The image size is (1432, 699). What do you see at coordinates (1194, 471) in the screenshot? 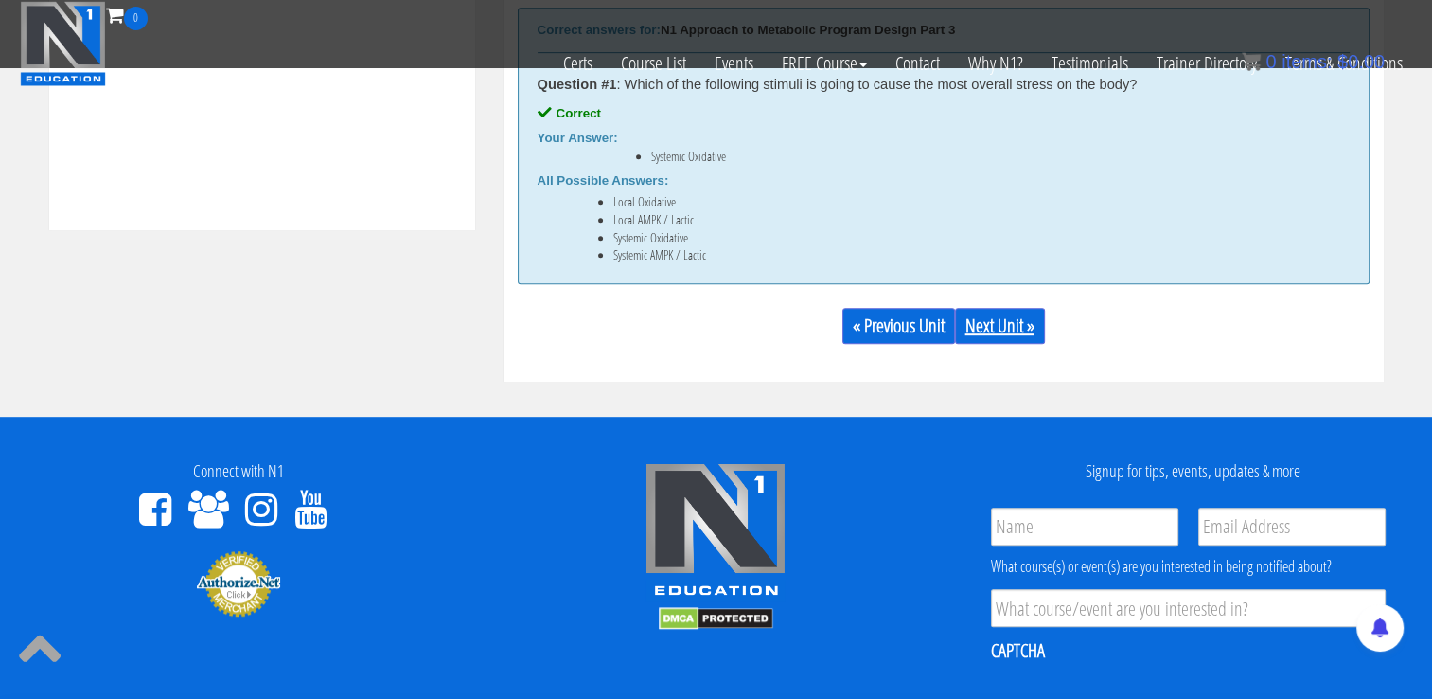
I see `h4: Signup for tips, events, updates & more` at bounding box center [1194, 471].